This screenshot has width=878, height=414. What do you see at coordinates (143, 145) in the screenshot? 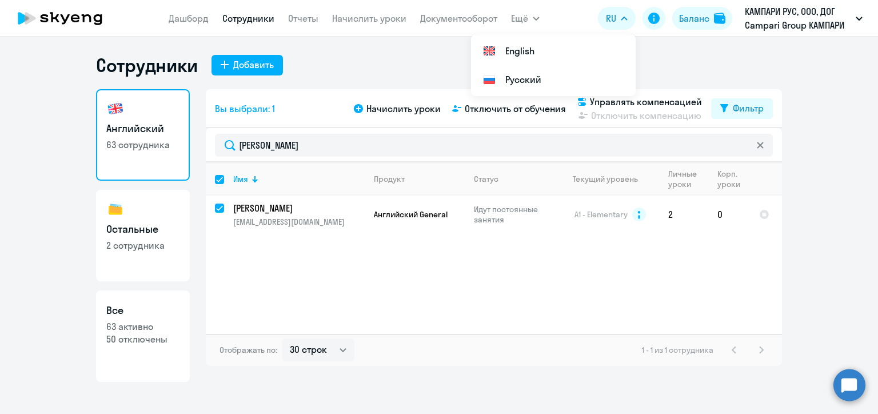
I see `p: 63 сотрудника` at bounding box center [143, 145].